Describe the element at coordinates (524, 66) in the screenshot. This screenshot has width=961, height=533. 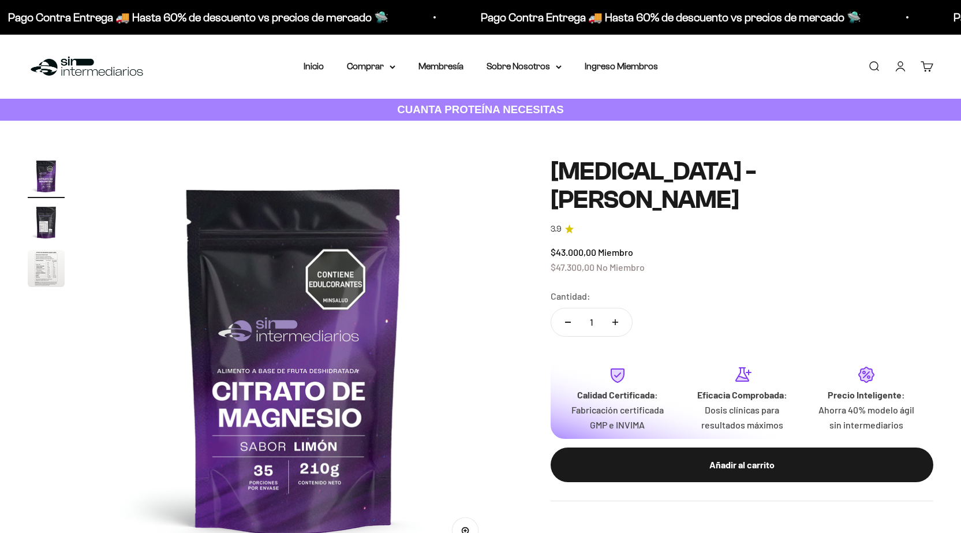
I see `summary: Sobre Nosotros` at that location.